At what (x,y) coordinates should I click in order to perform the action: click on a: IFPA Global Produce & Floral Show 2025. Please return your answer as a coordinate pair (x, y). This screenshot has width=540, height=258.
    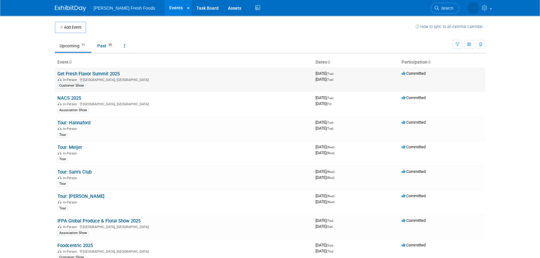
    Looking at the image, I should click on (99, 221).